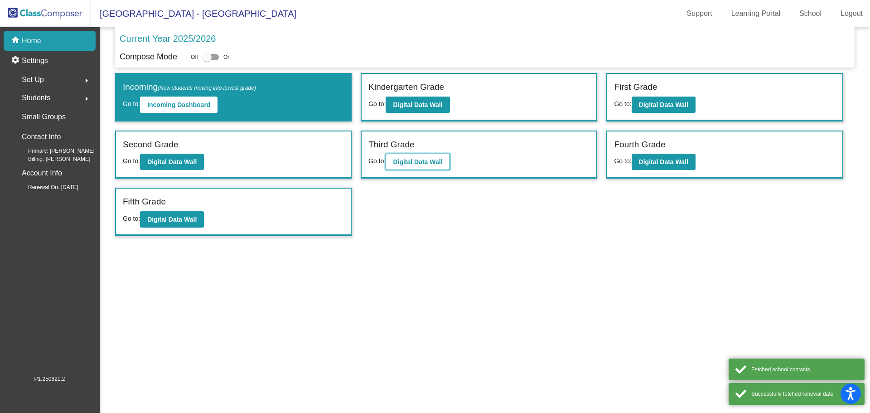  What do you see at coordinates (168, 39) in the screenshot?
I see `p: Current Year 2025/2026` at bounding box center [168, 39].